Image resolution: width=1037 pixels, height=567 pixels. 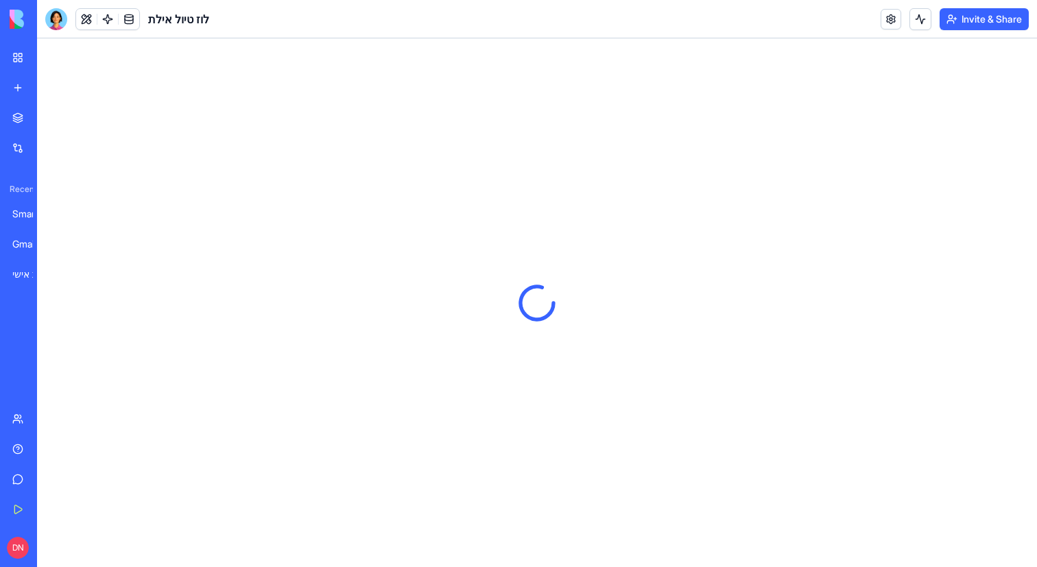 I want to click on img: logo, so click(x=52, y=19).